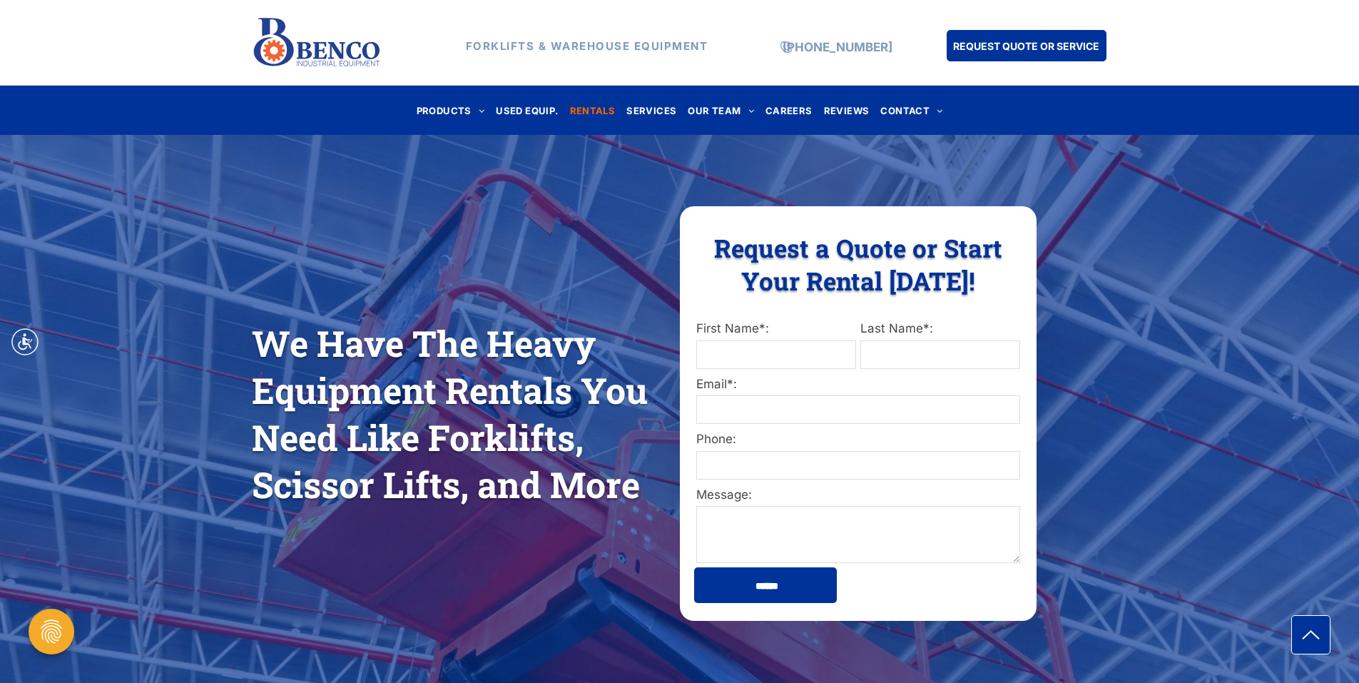 The height and width of the screenshot is (683, 1359). What do you see at coordinates (940, 329) in the screenshot?
I see `label: Last Name*:` at bounding box center [940, 329].